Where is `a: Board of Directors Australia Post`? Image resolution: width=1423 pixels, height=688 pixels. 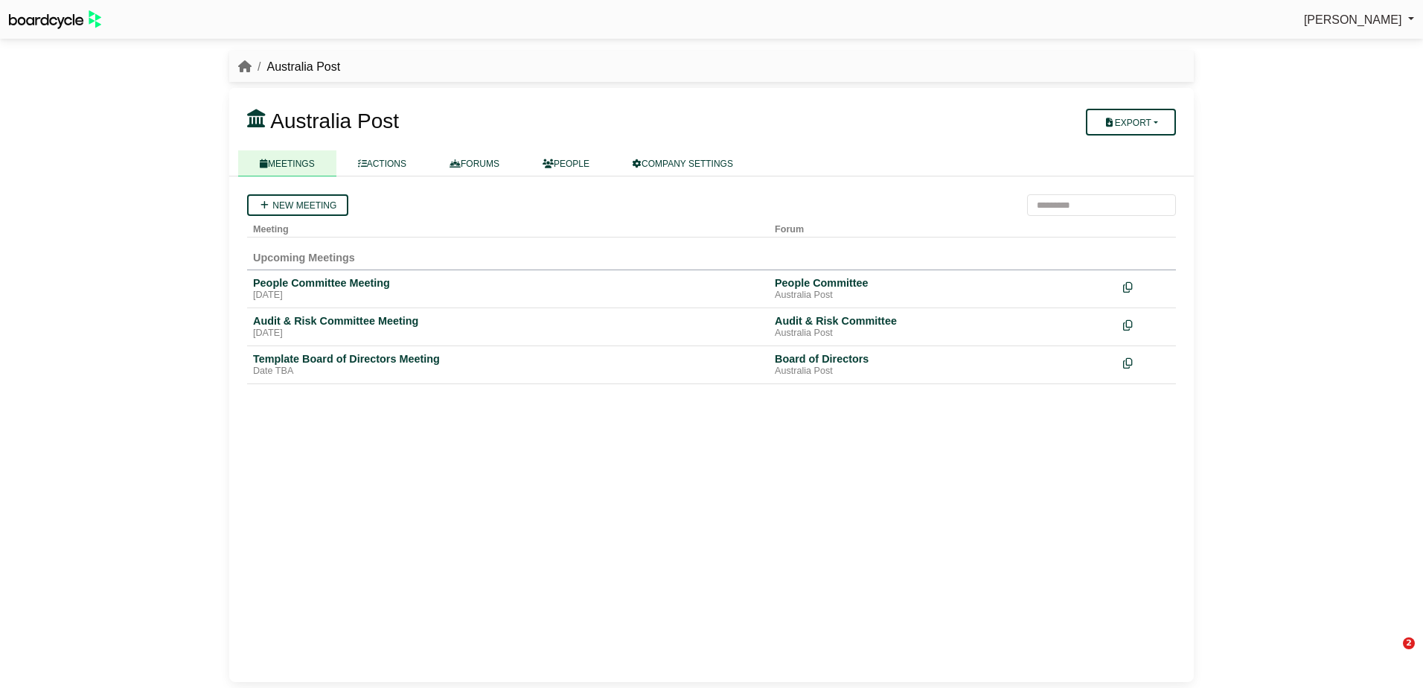 a: Board of Directors Australia Post is located at coordinates (943, 365).